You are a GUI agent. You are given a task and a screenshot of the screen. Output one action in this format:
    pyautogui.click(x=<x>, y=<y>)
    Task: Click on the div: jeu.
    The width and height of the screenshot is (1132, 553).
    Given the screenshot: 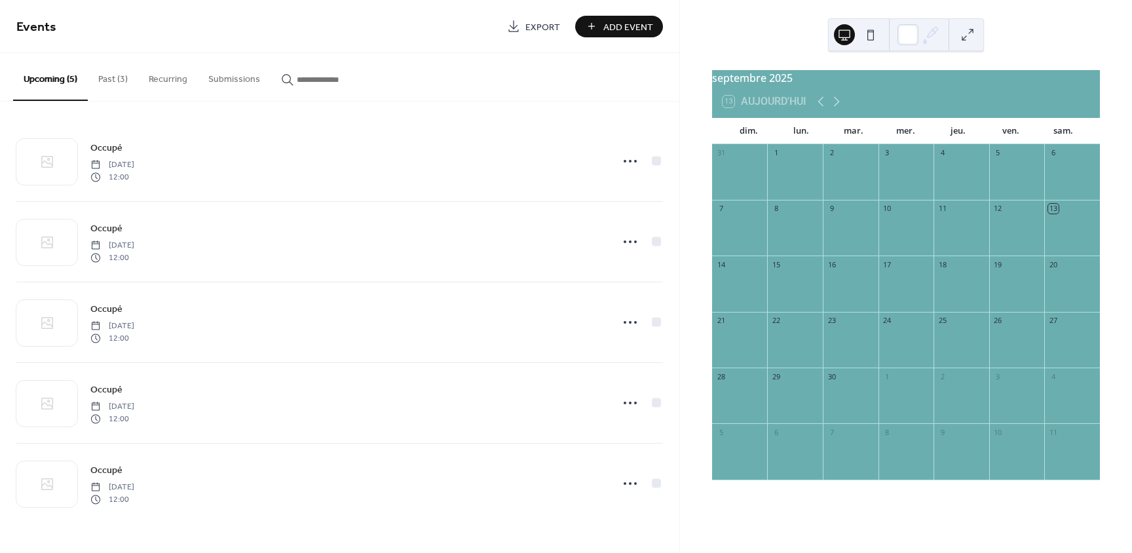 What is the action you would take?
    pyautogui.click(x=959, y=131)
    